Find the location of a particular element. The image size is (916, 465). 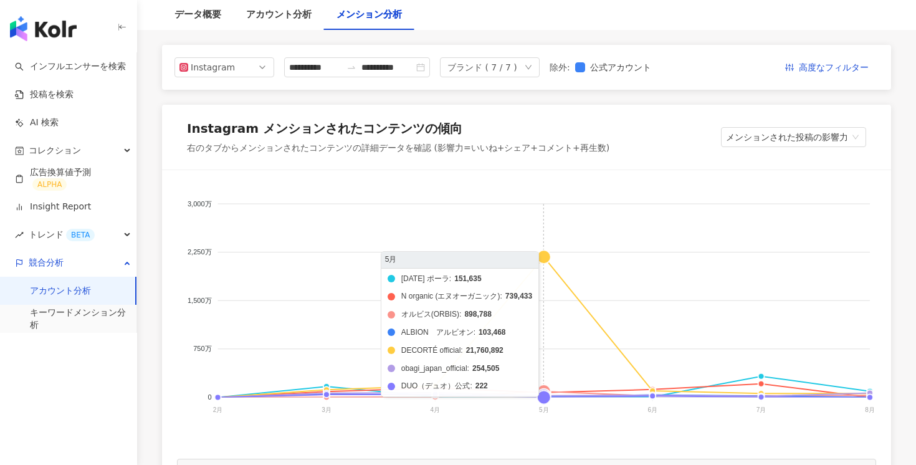

tspan: 0 is located at coordinates (209, 397).